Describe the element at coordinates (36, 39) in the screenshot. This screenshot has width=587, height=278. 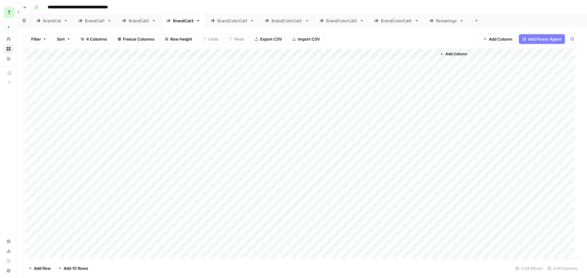
I see `span: Filter` at that location.